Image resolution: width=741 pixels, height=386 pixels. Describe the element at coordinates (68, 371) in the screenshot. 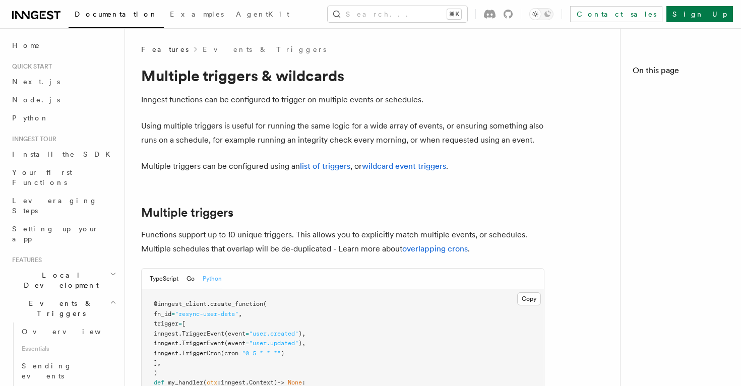

I see `a: Sending events` at that location.